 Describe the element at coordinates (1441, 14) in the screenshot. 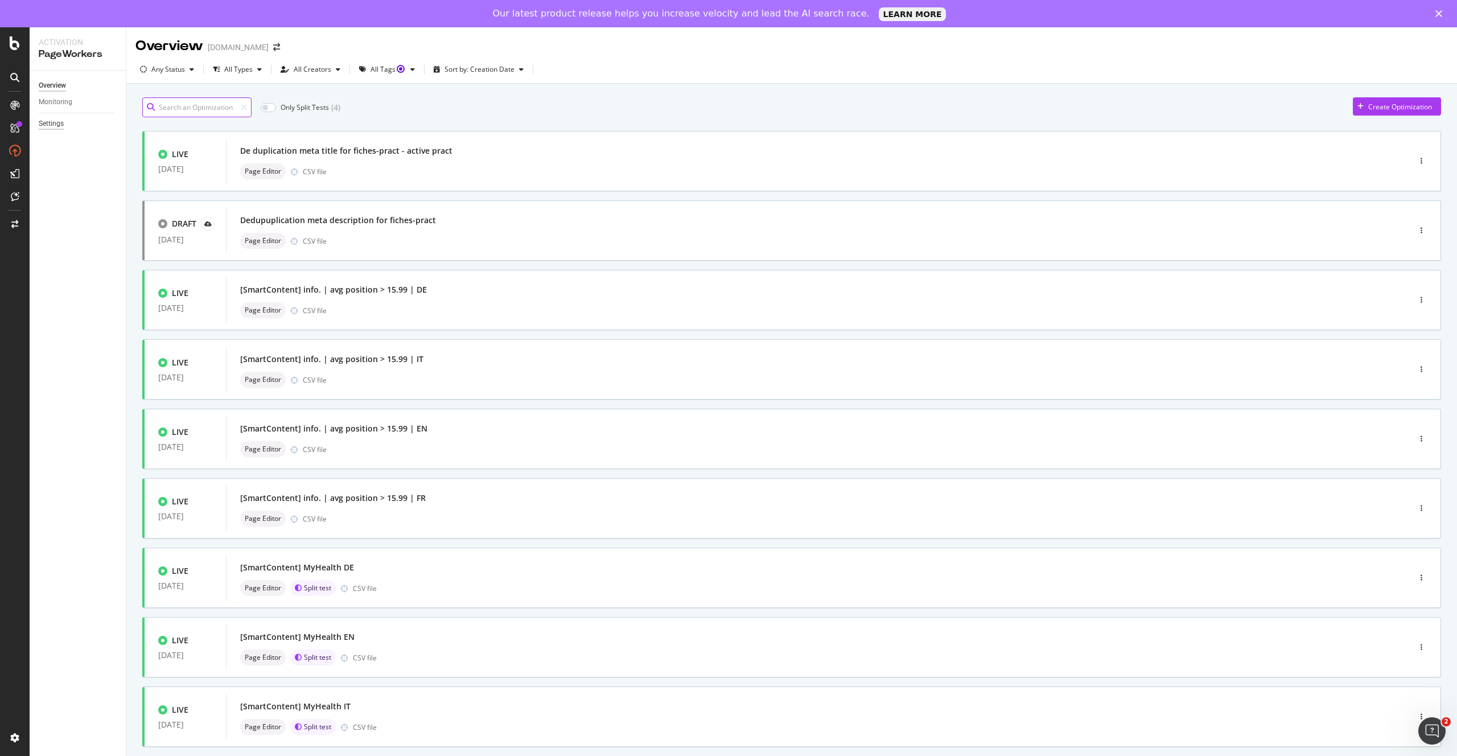

I see `div: Fermer` at that location.